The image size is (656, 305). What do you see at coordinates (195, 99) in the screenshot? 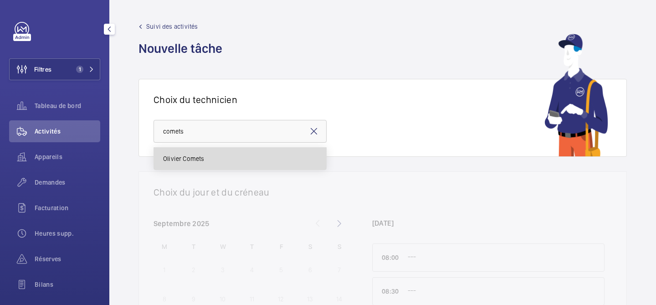
I see `h1: Choix du technicien` at bounding box center [195, 99].